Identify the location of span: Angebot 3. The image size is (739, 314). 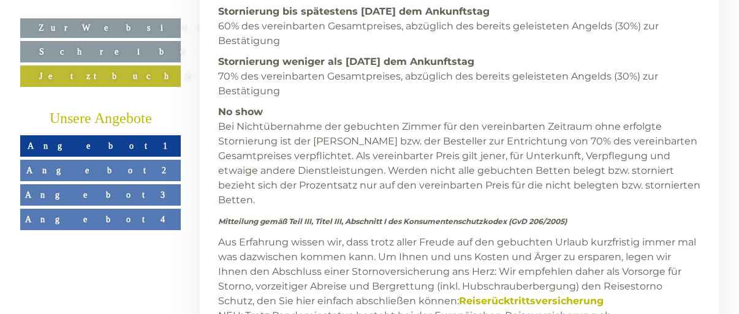
(100, 195).